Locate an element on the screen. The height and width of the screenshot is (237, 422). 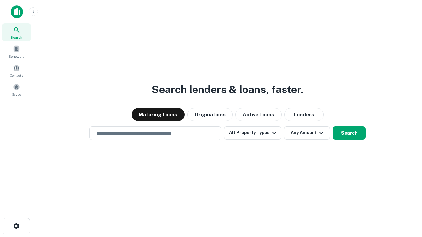
div: Contacts is located at coordinates (16, 70).